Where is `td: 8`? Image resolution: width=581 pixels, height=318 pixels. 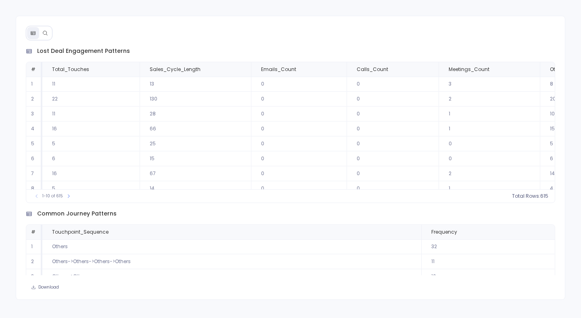
td: 8 is located at coordinates (34, 188).